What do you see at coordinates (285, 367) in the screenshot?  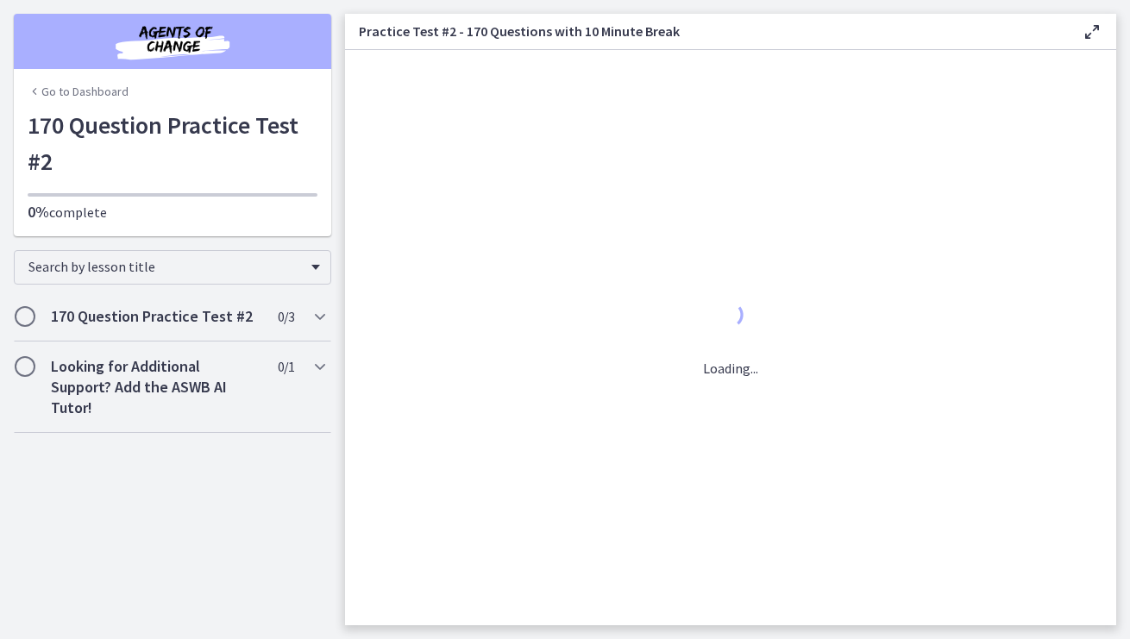 I see `span: 0 / 1` at bounding box center [285, 367].